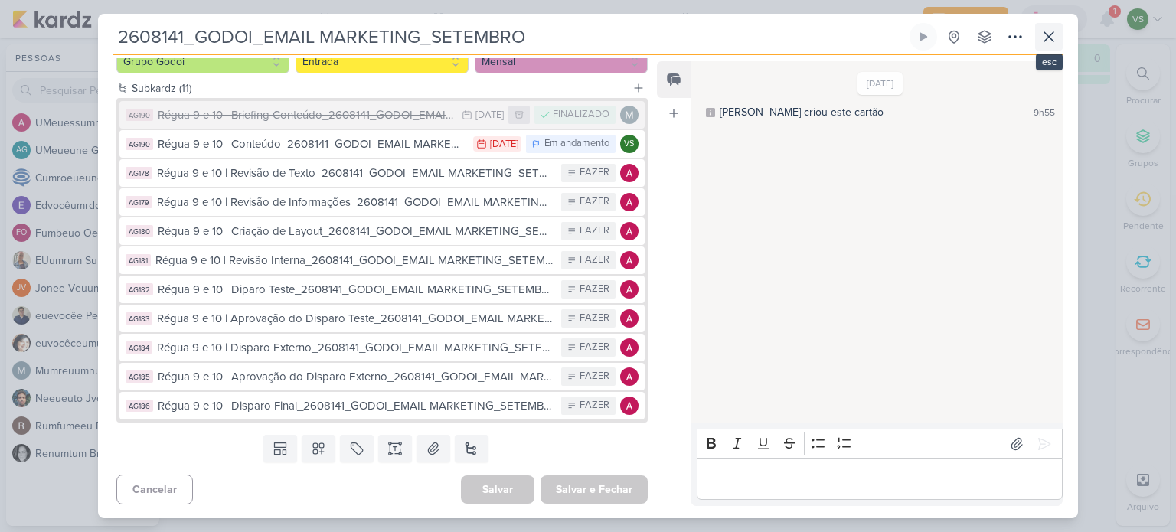 The image size is (1176, 532). Describe the element at coordinates (357, 289) in the screenshot. I see `font: Régua 9 e 10 | Diparo Teste_2608141_GODOI_EMAIL MARKETING_SETEMBRO` at that location.